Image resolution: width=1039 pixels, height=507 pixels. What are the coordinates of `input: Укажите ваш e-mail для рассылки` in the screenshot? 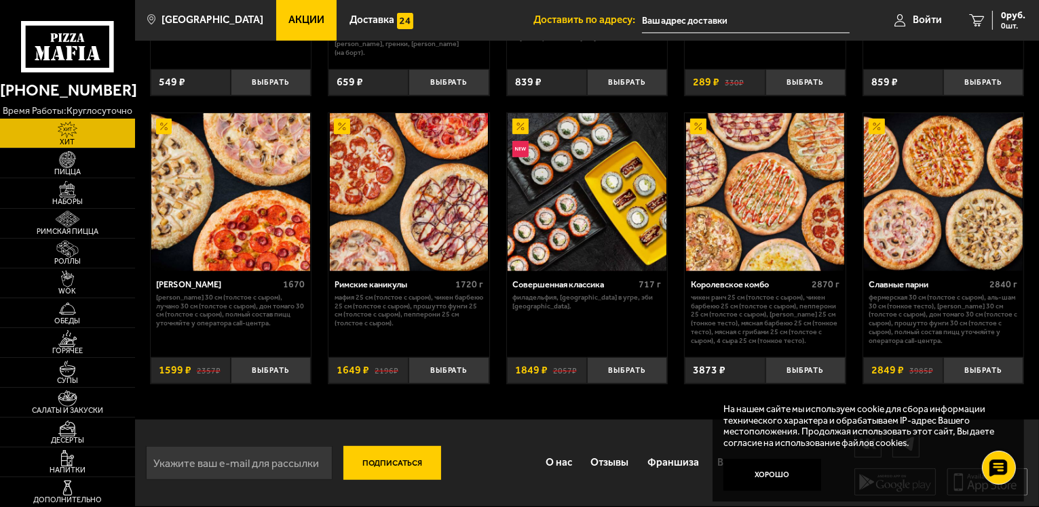 It's located at (239, 463).